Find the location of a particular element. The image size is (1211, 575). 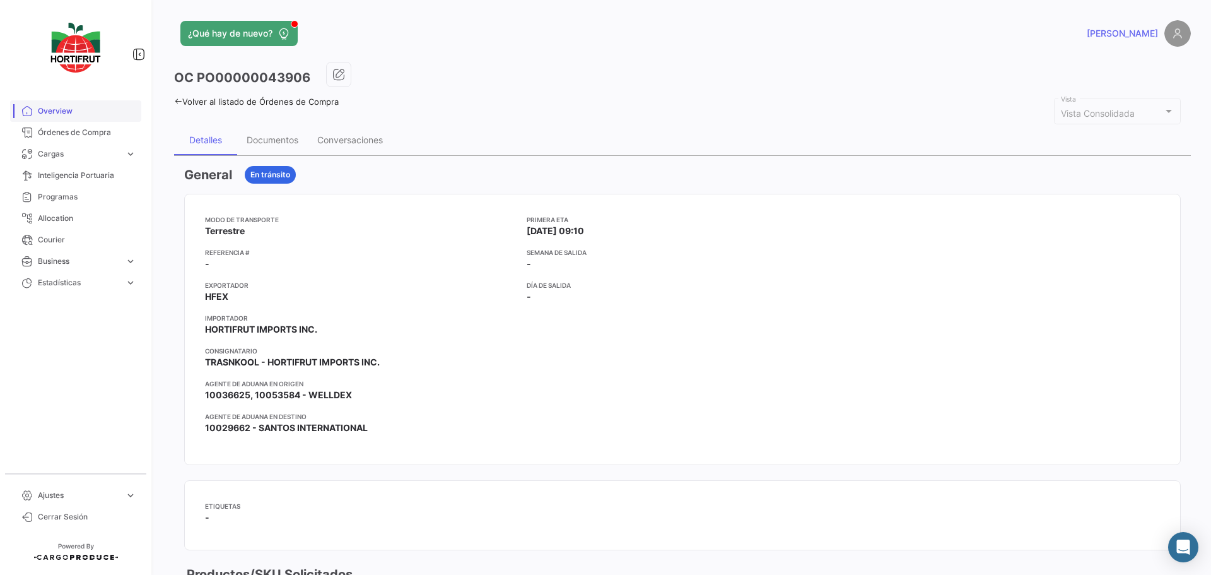

span: Courier is located at coordinates (87, 240).